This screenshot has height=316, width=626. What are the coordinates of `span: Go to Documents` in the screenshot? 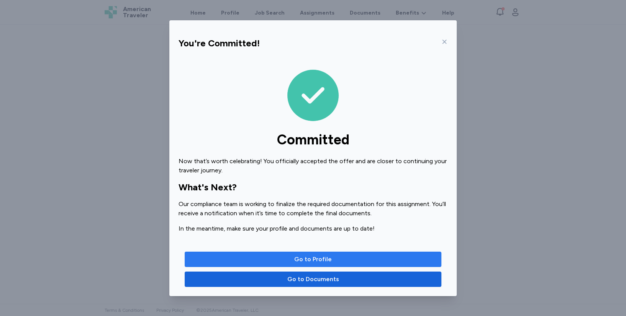 It's located at (313, 279).